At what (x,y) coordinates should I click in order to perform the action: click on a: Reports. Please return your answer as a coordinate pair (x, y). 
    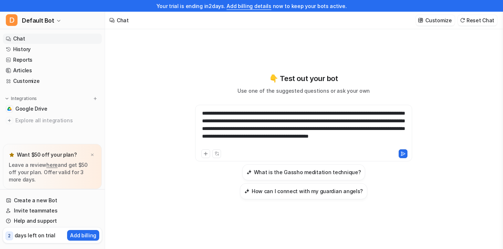
    Looking at the image, I should click on (52, 60).